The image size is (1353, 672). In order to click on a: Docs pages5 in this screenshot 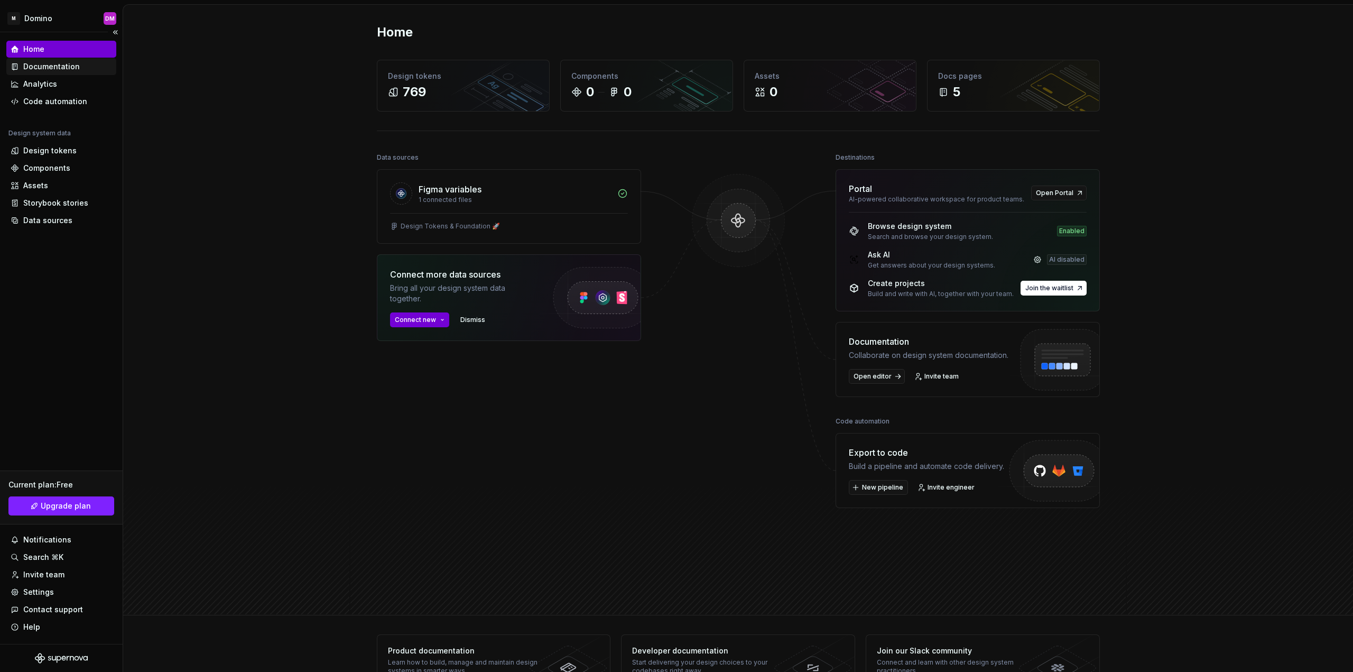, I will do `click(1013, 86)`.